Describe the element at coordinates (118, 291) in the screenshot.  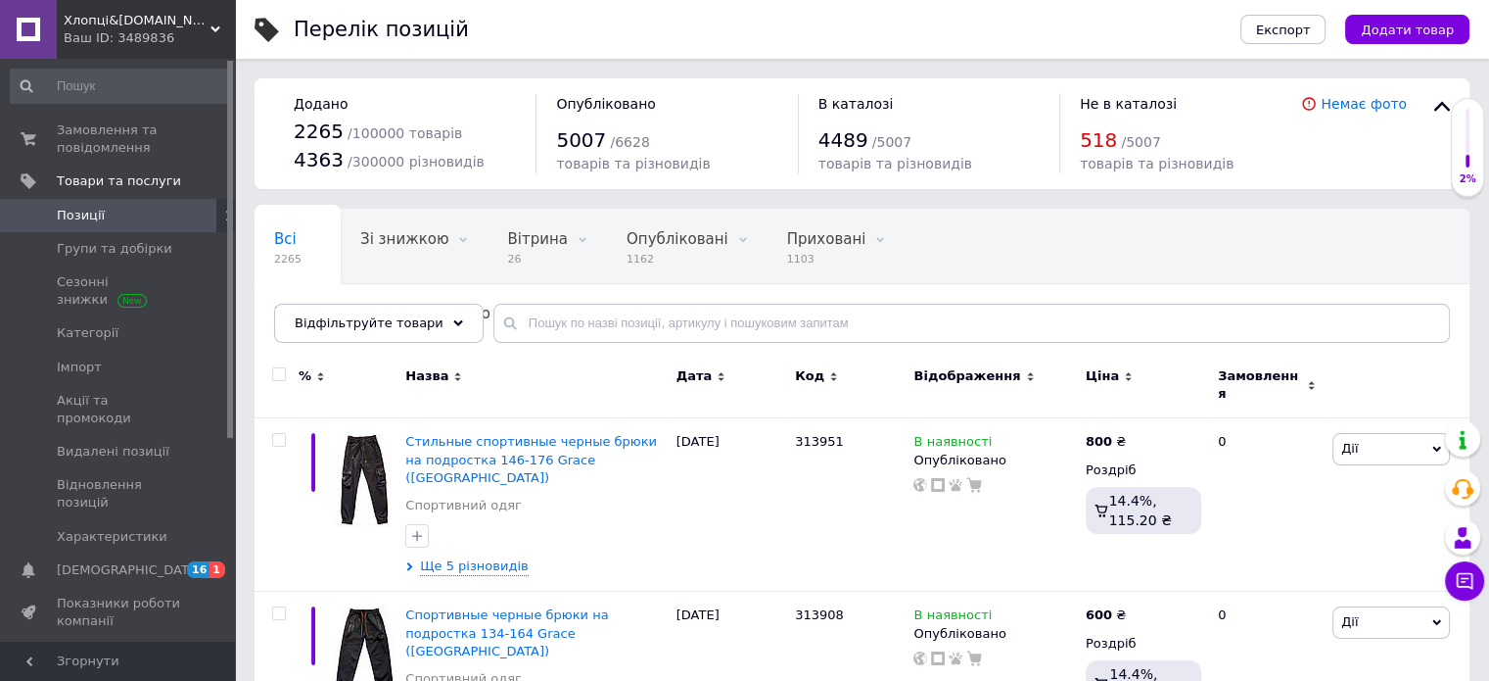
I see `span: Сезонні знижки` at that location.